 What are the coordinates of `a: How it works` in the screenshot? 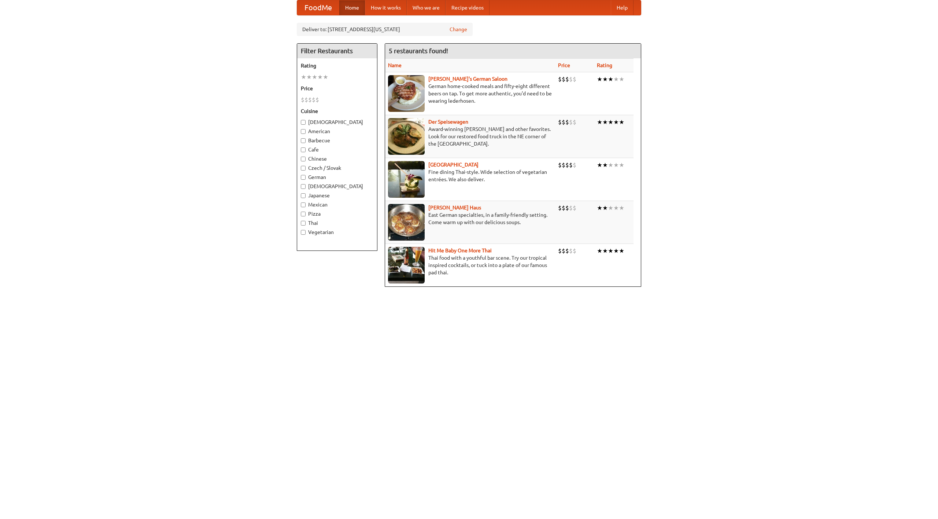 It's located at (386, 8).